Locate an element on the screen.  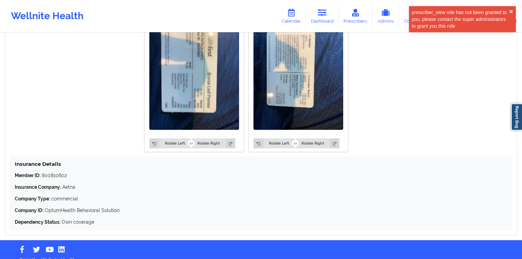
div: prescriber_view role has not been granted to you, please contact the super administrators to gran... is located at coordinates (460, 19).